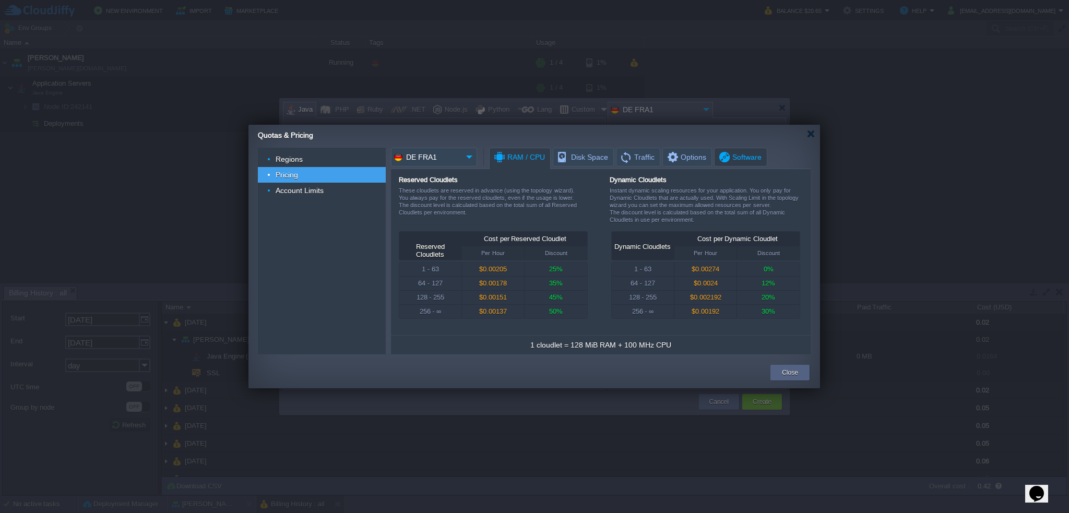  I want to click on div: $0.00151, so click(493, 297).